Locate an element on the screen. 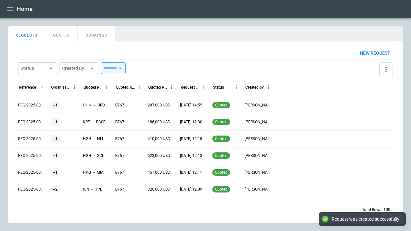  p: 320,000 USD is located at coordinates (159, 189).